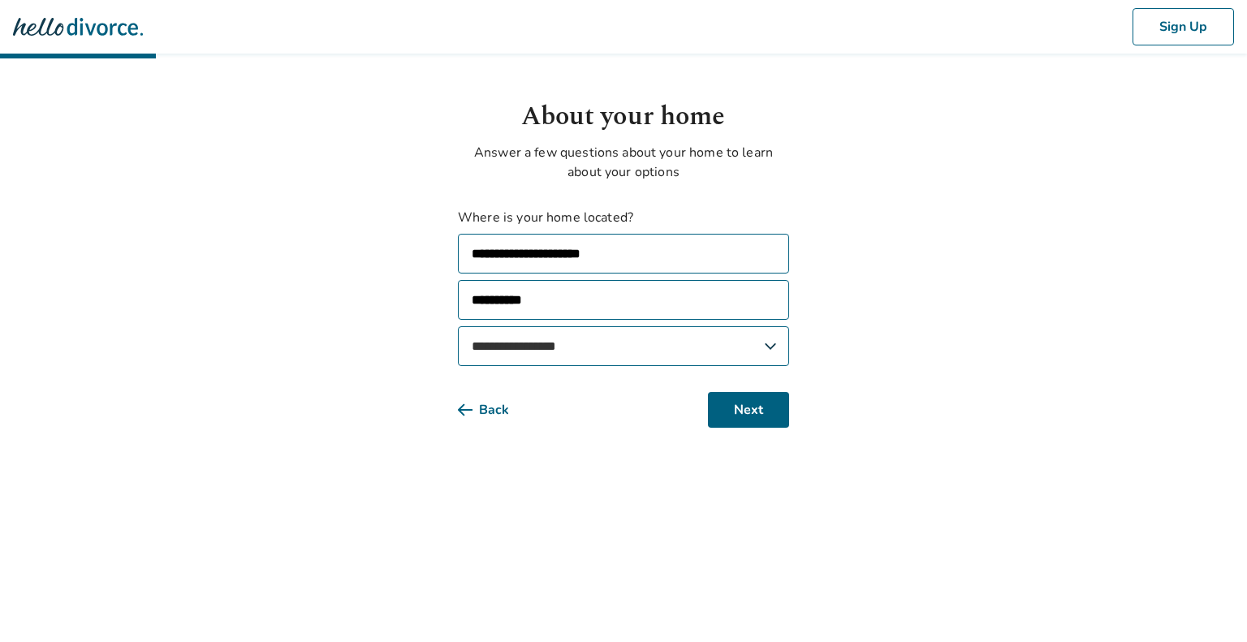  Describe the element at coordinates (496, 410) in the screenshot. I see `button: Back` at that location.